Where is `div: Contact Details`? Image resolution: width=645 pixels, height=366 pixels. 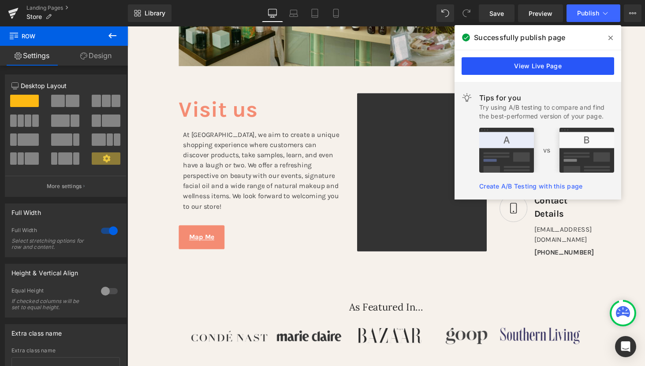 div: Contact Details is located at coordinates (446, 187).